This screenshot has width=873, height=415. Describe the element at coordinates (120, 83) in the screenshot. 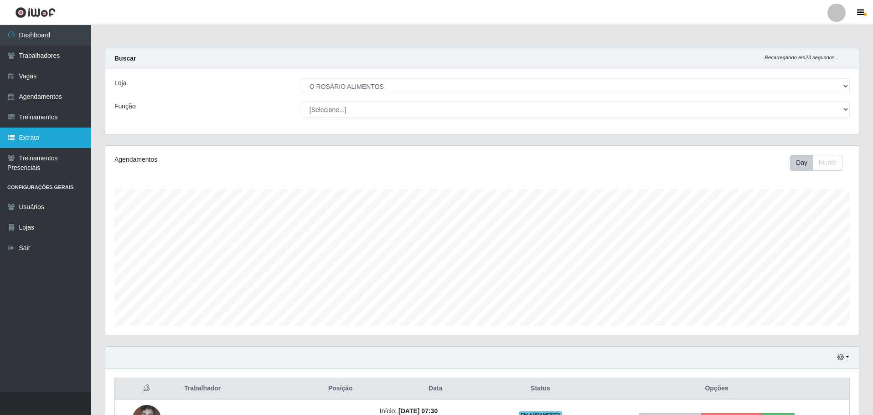

I see `label: Loja` at that location.